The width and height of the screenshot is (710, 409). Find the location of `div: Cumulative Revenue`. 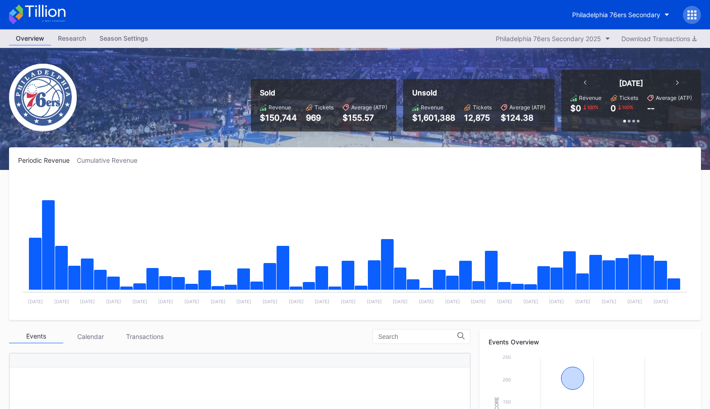

div: Cumulative Revenue is located at coordinates (111, 160).